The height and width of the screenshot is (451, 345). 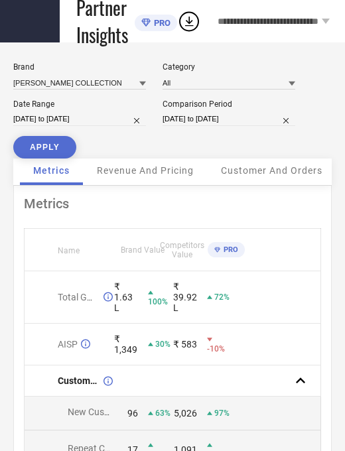 I want to click on span: 30%, so click(x=163, y=345).